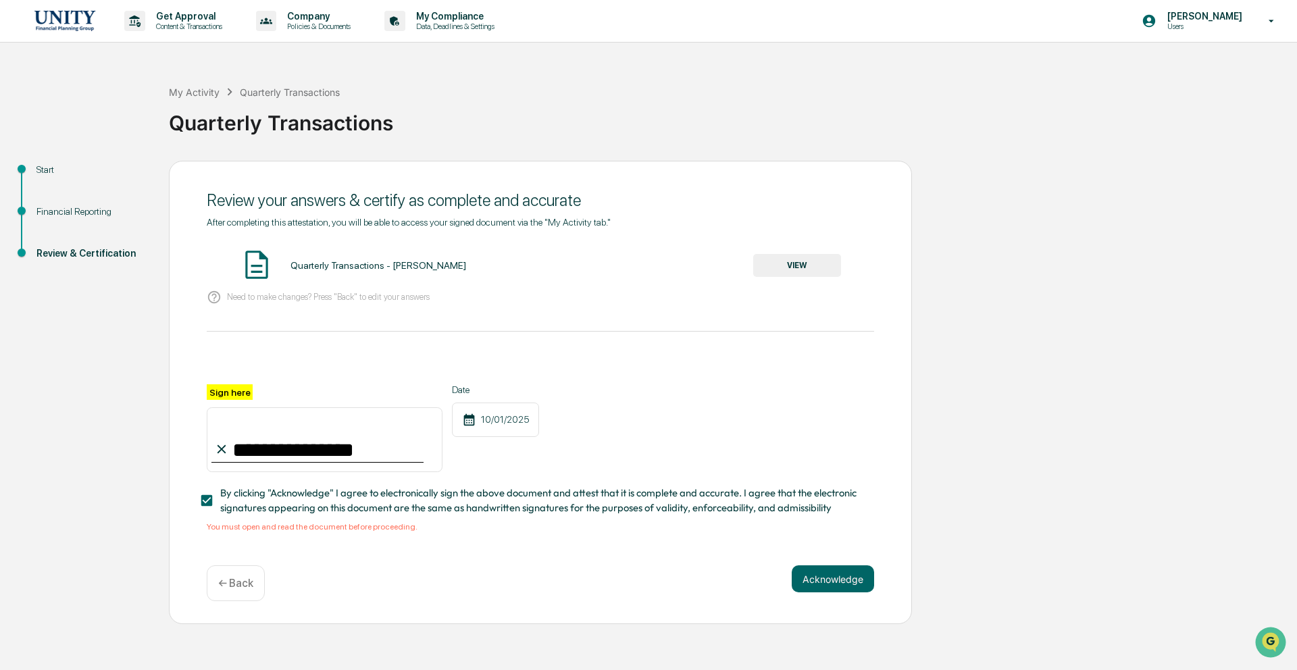  Describe the element at coordinates (257, 265) in the screenshot. I see `img: Document Icon` at that location.